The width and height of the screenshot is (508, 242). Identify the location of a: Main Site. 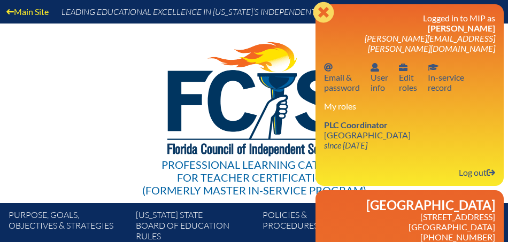
(27, 11).